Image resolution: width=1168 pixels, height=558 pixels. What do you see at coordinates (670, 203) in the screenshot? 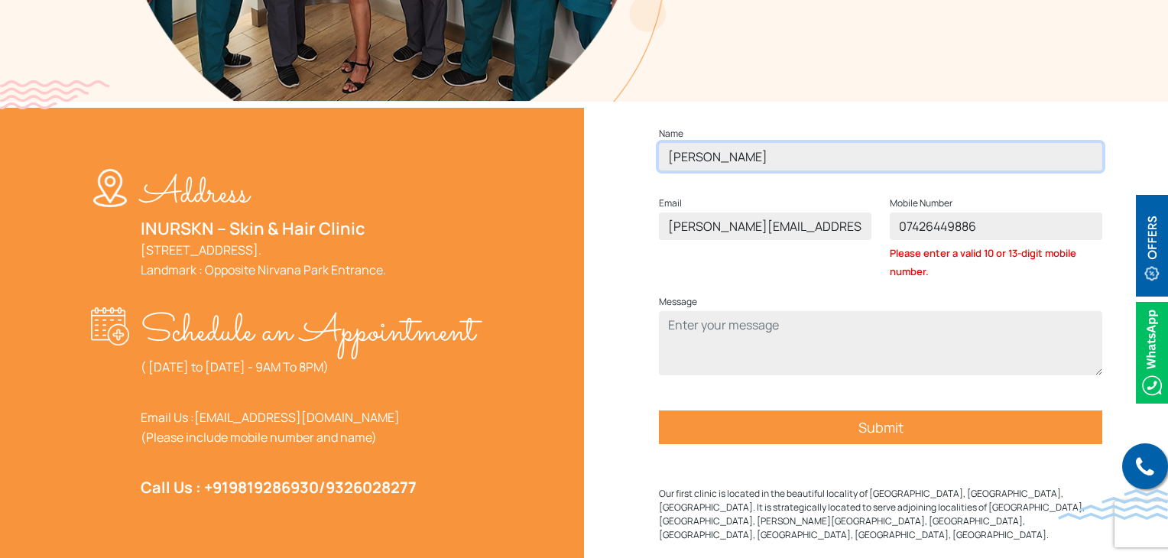
I see `label: Email` at bounding box center [670, 203].